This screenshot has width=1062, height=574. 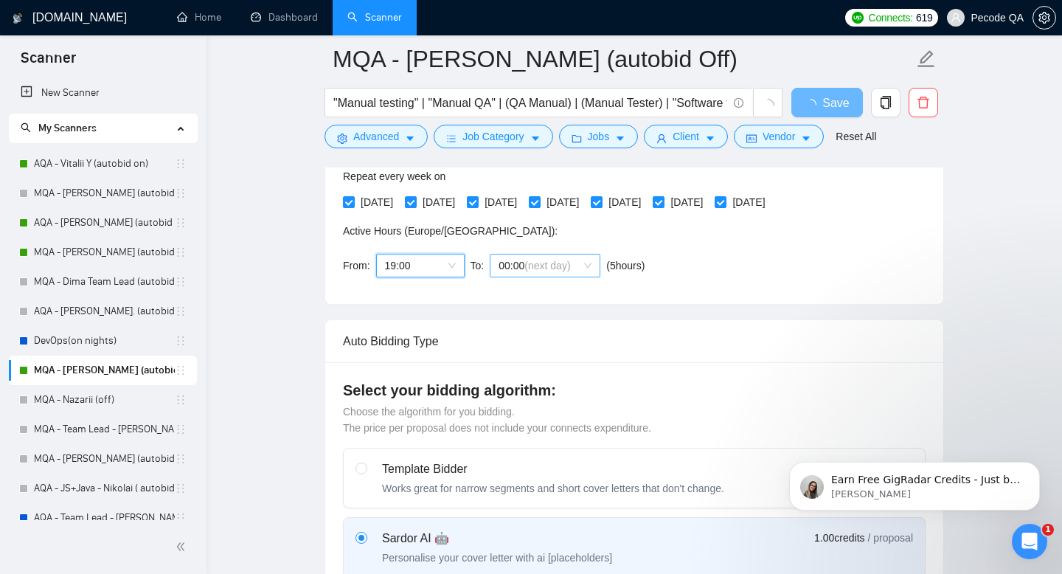 What do you see at coordinates (103, 370) in the screenshot?
I see `li: MQA - Alexander D. (autobid Off)` at bounding box center [103, 370].